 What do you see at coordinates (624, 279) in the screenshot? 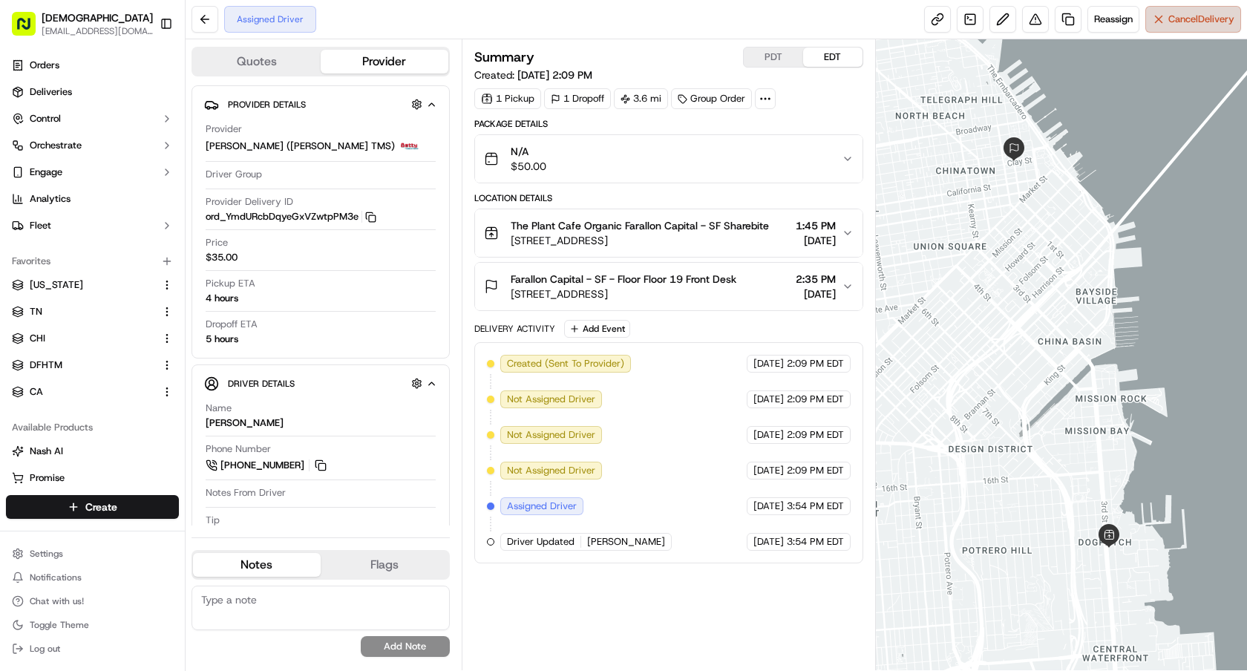
I see `span: Farallon Capital - SF - Floor Floor 19 Front Desk` at bounding box center [624, 279].